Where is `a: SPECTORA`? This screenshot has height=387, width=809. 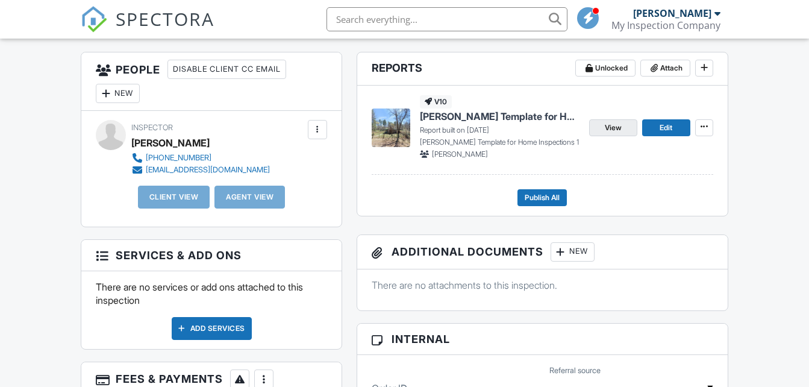
a: SPECTORA is located at coordinates (148, 29).